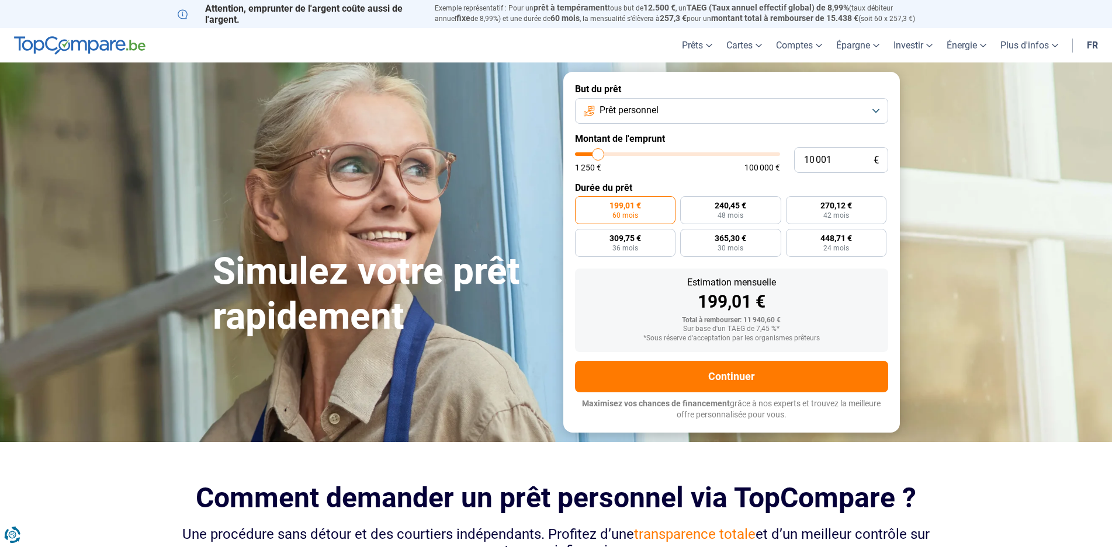  I want to click on span: montant total à rembourser de 15.438 €, so click(785, 18).